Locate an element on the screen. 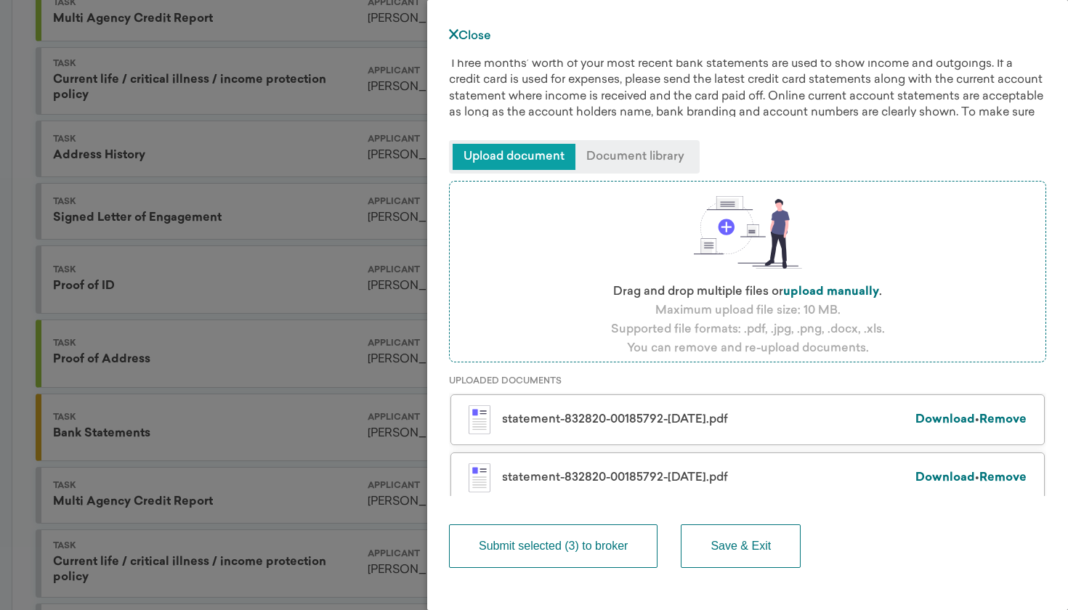  p: You can remove and re-upload documents. is located at coordinates (747, 349).